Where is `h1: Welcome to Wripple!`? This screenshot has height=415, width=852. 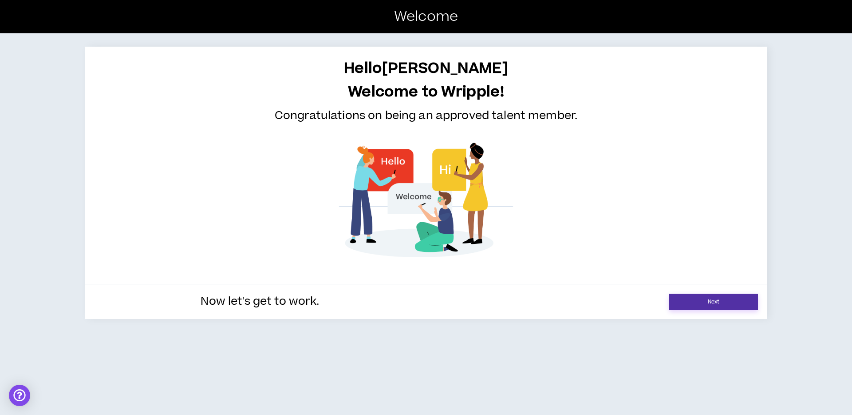 h1: Welcome to Wripple! is located at coordinates (426, 92).